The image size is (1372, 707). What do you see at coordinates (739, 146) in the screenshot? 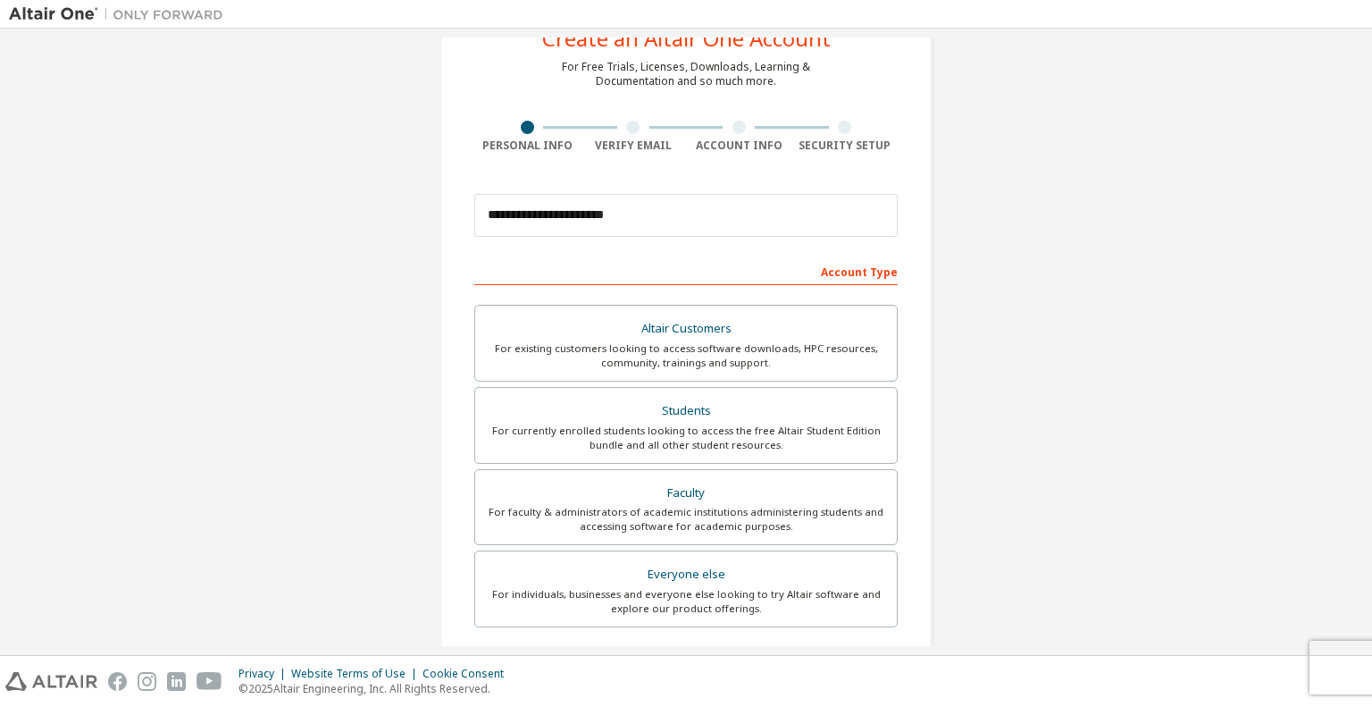
I see `div: Account Info` at bounding box center [739, 146].